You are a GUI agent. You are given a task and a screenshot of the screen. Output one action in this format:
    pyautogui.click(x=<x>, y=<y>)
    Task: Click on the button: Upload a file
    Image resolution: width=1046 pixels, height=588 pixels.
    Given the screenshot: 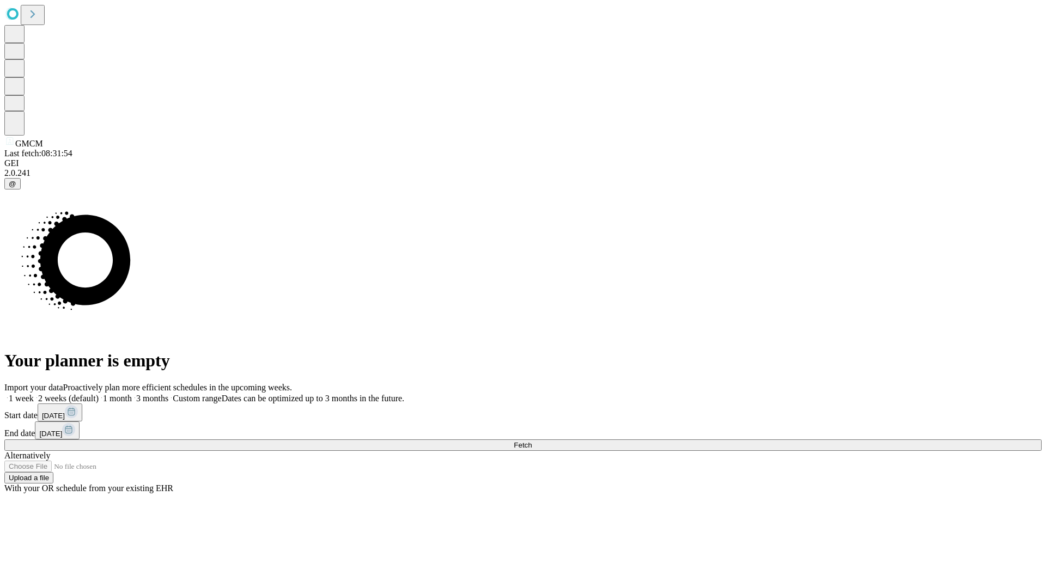 What is the action you would take?
    pyautogui.click(x=29, y=478)
    